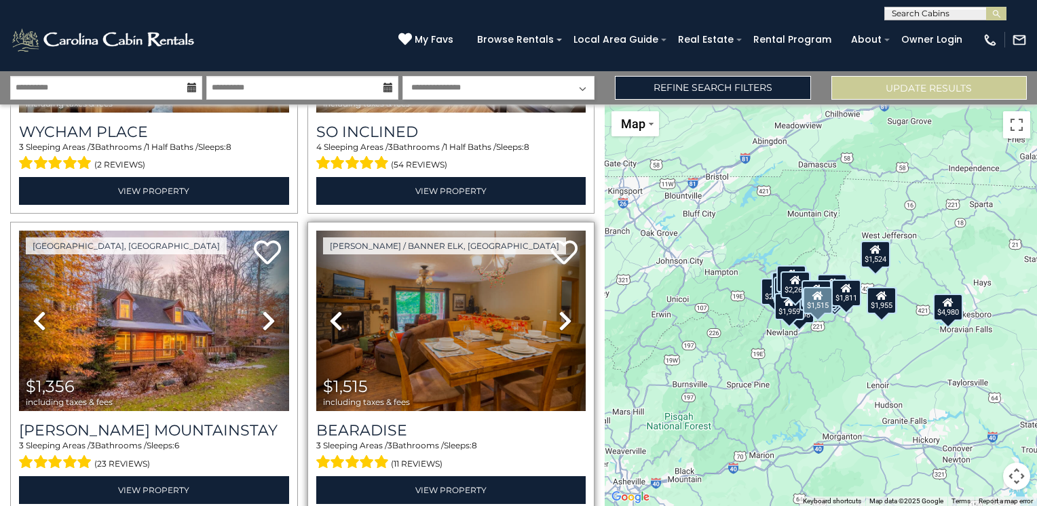 Image resolution: width=1037 pixels, height=506 pixels. What do you see at coordinates (791, 279) in the screenshot?
I see `div: $1,052` at bounding box center [791, 279].